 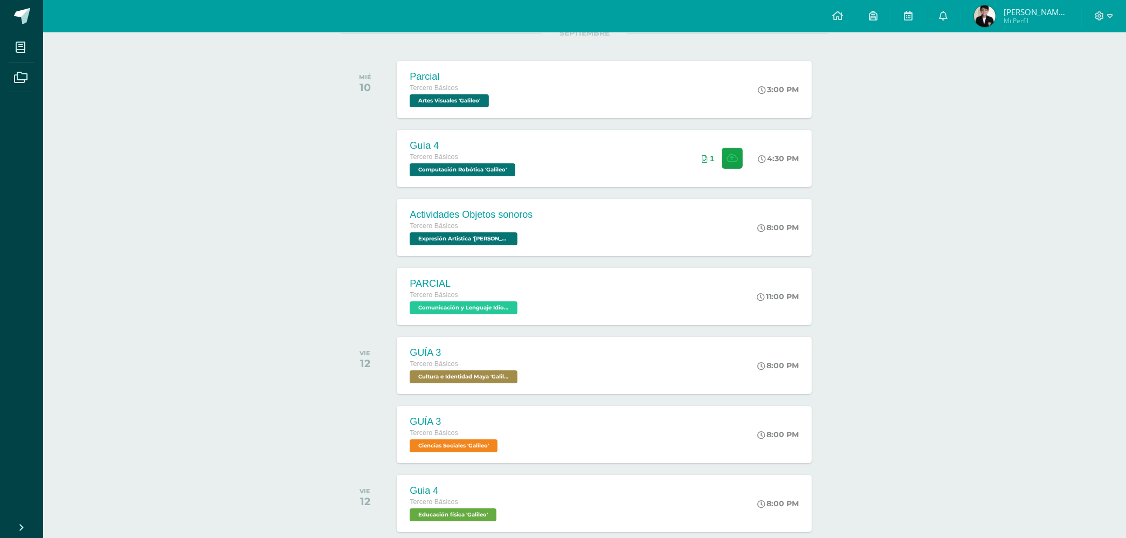 What do you see at coordinates (984, 16) in the screenshot?
I see `img: b9c9c266afed37688335b0ae12ce9d05.png` at bounding box center [984, 16].